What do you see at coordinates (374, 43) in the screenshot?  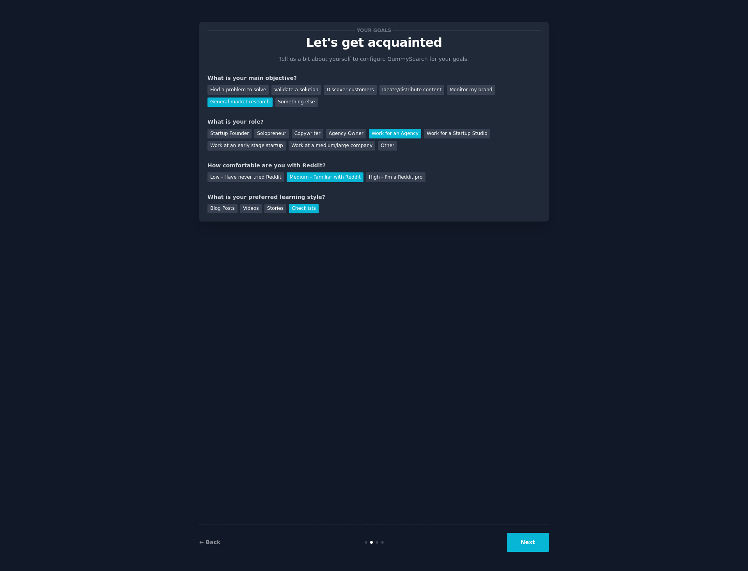 I see `p: Let's get acquainted` at bounding box center [374, 43].